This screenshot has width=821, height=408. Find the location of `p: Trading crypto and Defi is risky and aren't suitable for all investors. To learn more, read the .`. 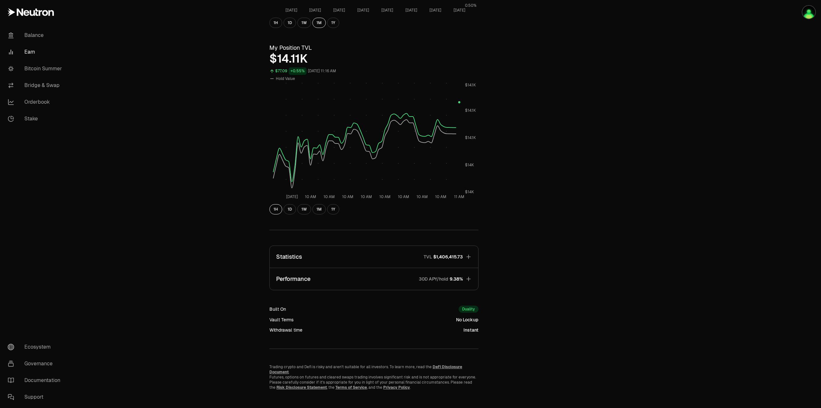

p: Trading crypto and Defi is risky and aren't suitable for all investors. To learn more, read the . is located at coordinates (374, 369).